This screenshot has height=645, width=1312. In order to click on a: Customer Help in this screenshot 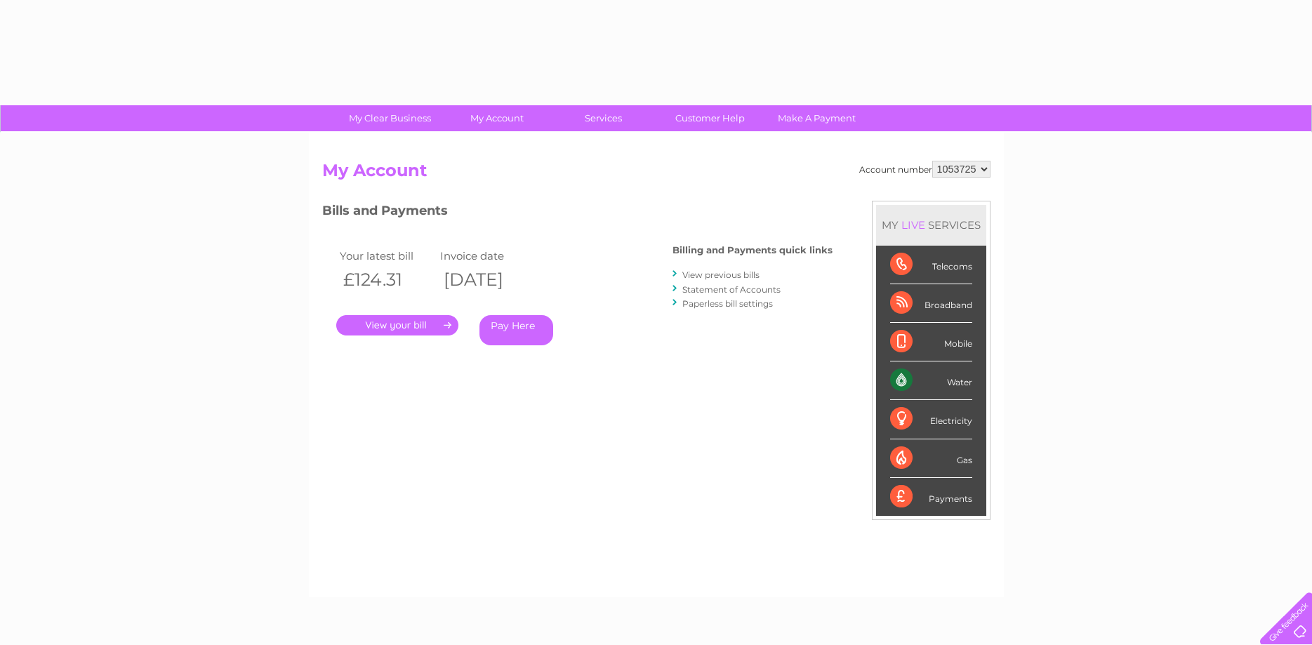, I will do `click(709, 118)`.